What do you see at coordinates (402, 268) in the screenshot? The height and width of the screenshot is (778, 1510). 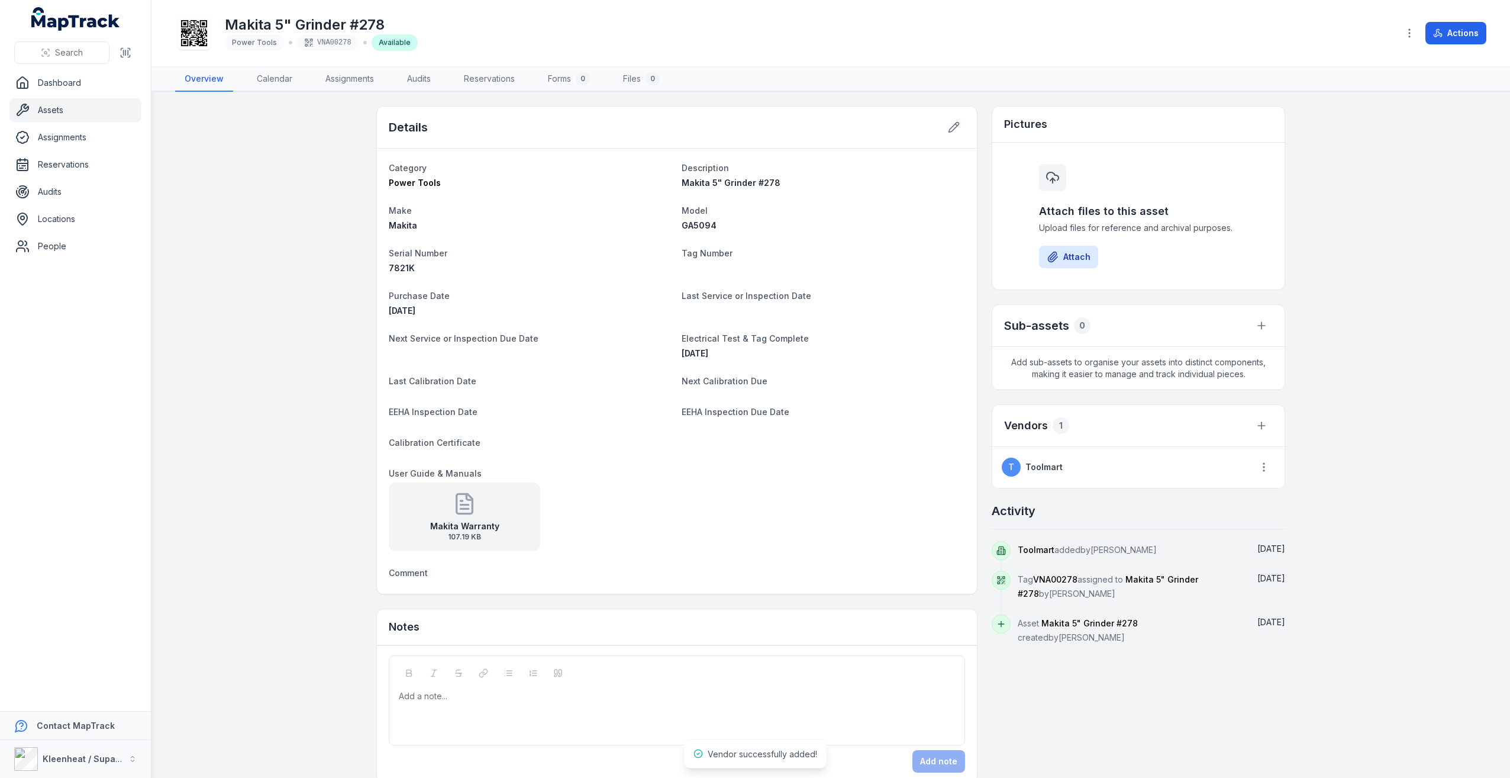 I see `span: 7821K` at bounding box center [402, 268].